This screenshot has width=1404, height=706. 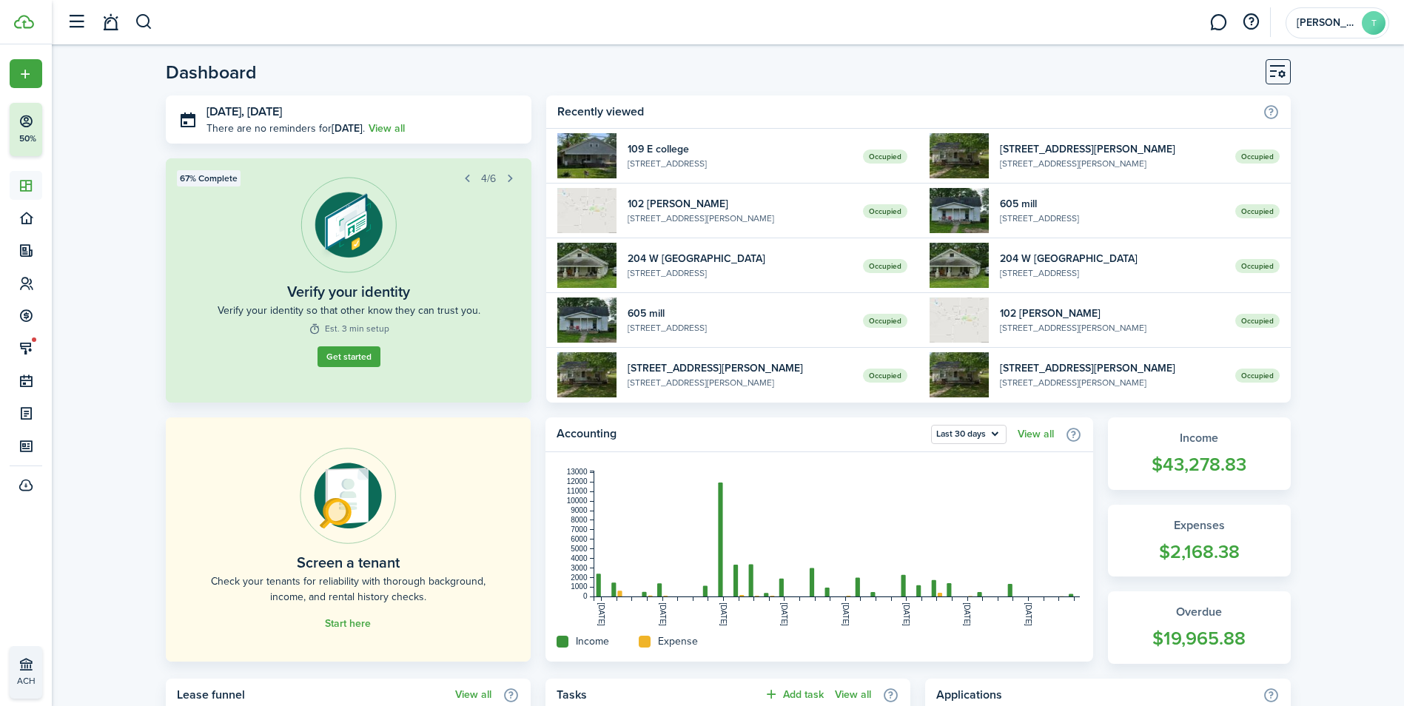 What do you see at coordinates (579, 529) in the screenshot?
I see `tspan: 7000` at bounding box center [579, 529].